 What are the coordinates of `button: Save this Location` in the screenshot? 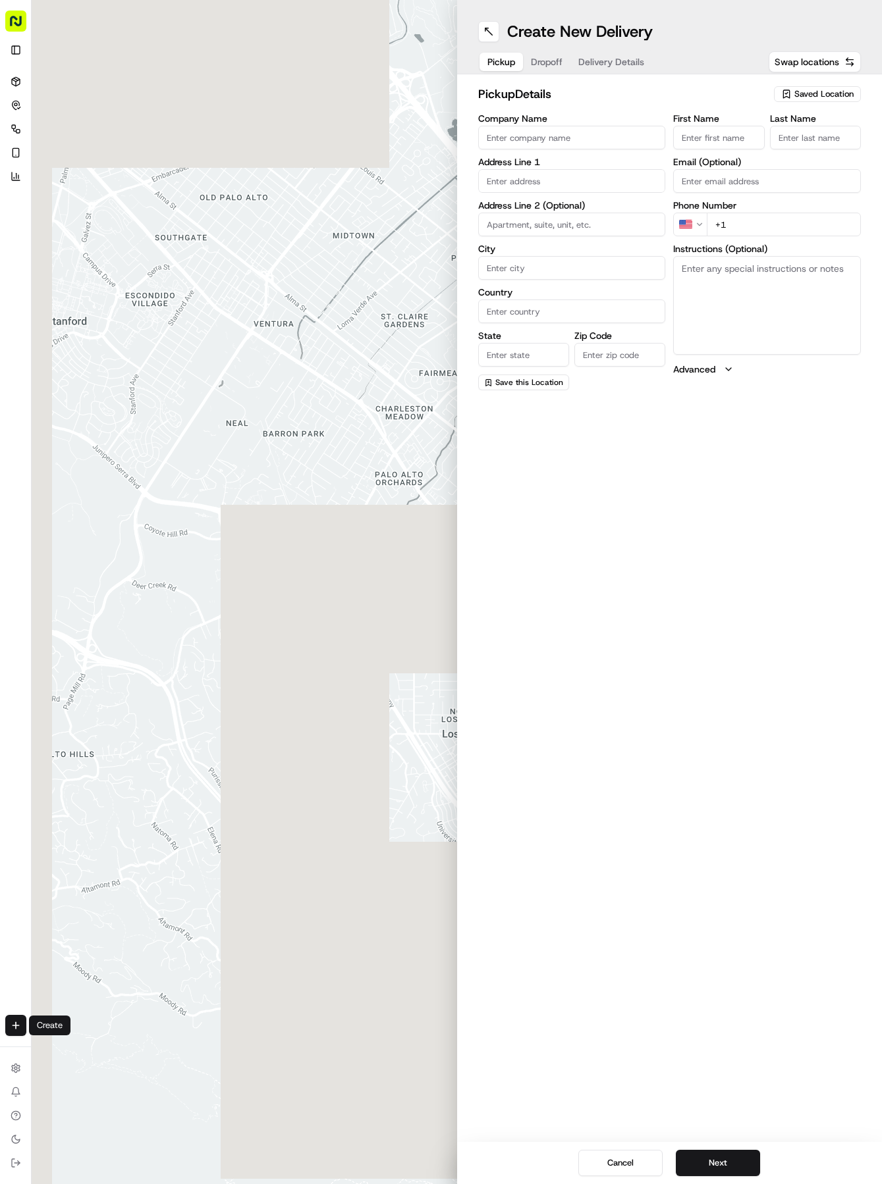 It's located at (523, 383).